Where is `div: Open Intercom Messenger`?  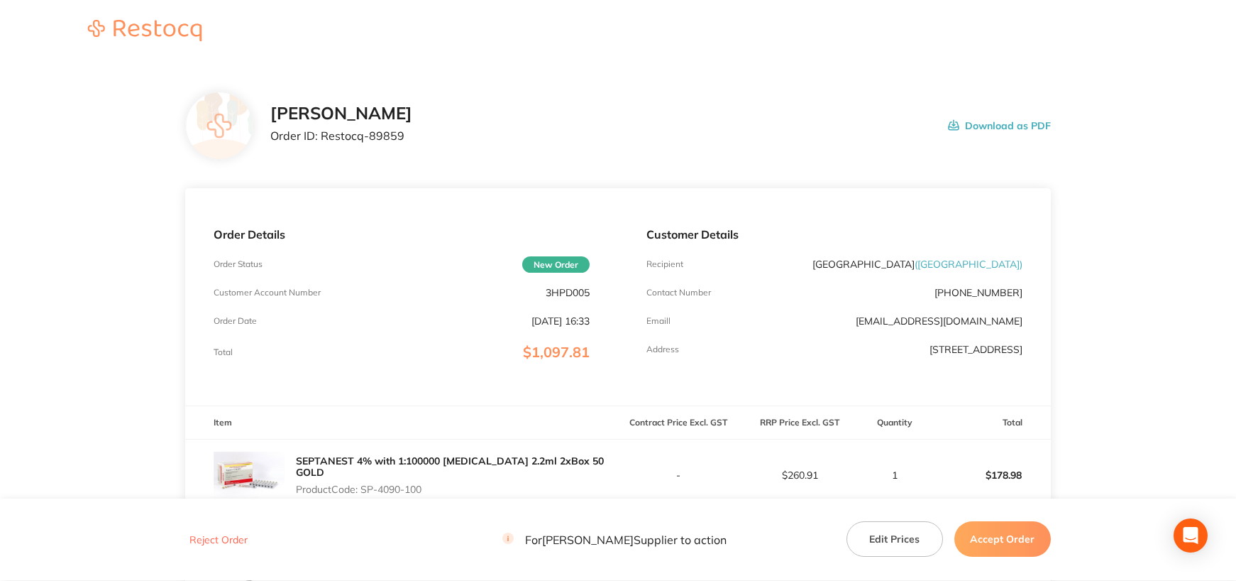
div: Open Intercom Messenger is located at coordinates (1191, 535).